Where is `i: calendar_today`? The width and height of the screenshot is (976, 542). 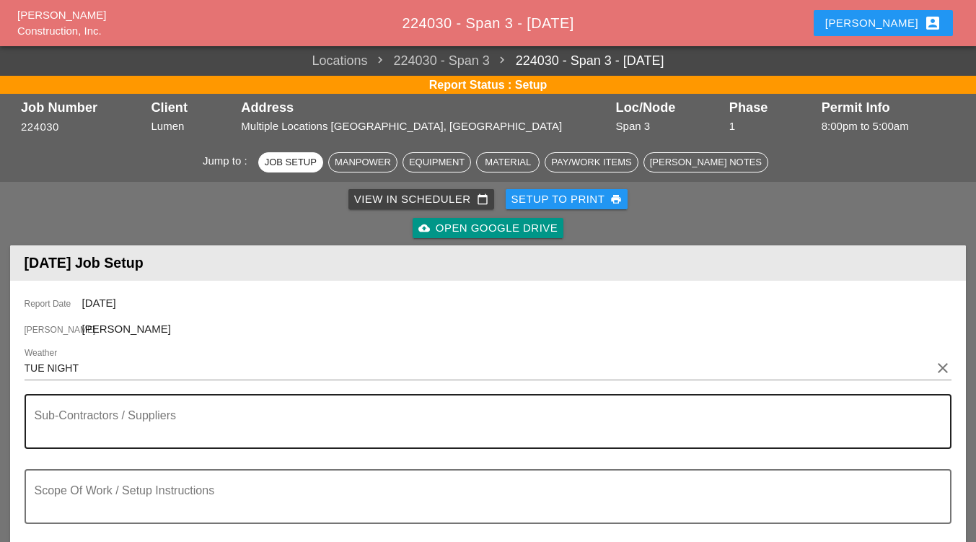
i: calendar_today is located at coordinates (483, 199).